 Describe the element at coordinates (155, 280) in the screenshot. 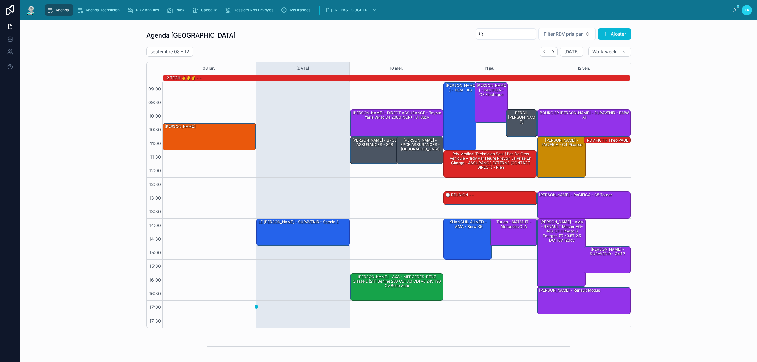

I see `span: 16:00` at that location.